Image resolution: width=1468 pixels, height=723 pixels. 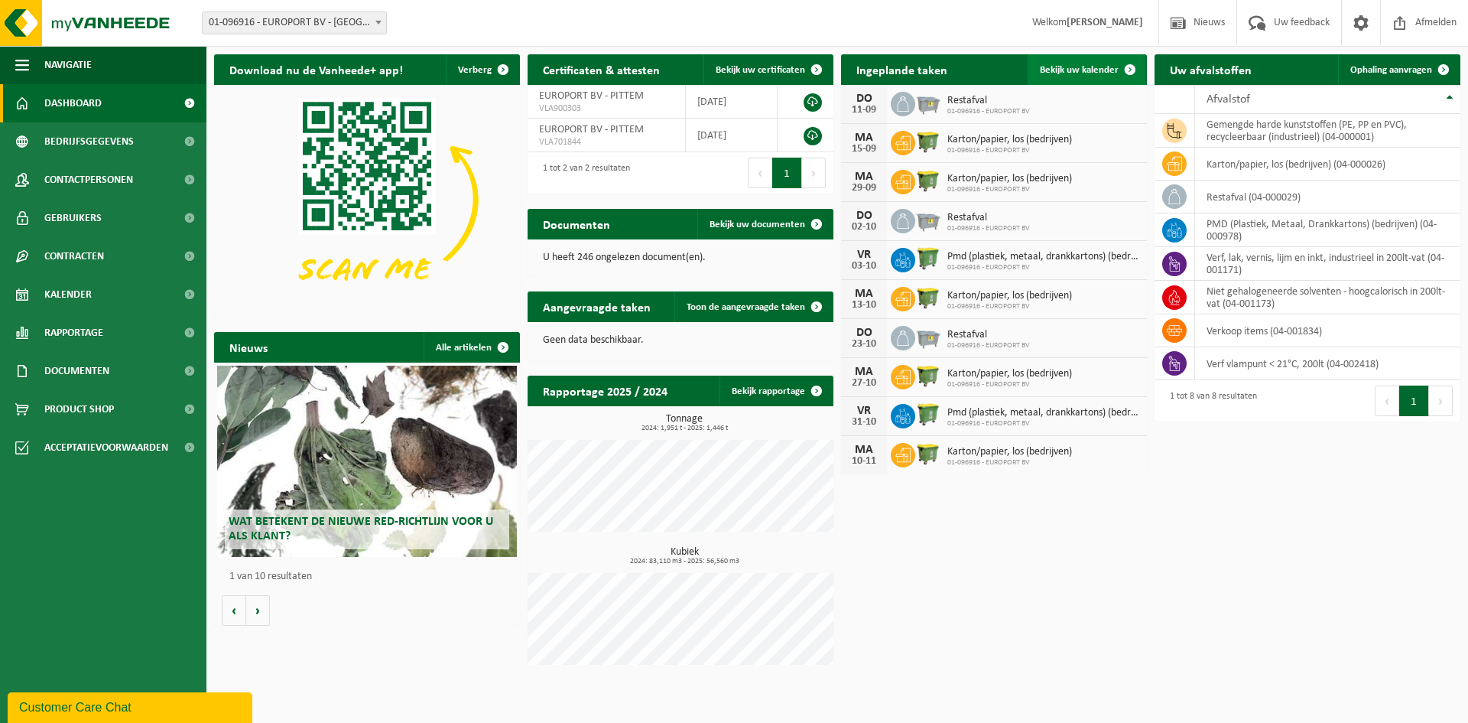 I want to click on h2: Ingeplande taken, so click(x=902, y=69).